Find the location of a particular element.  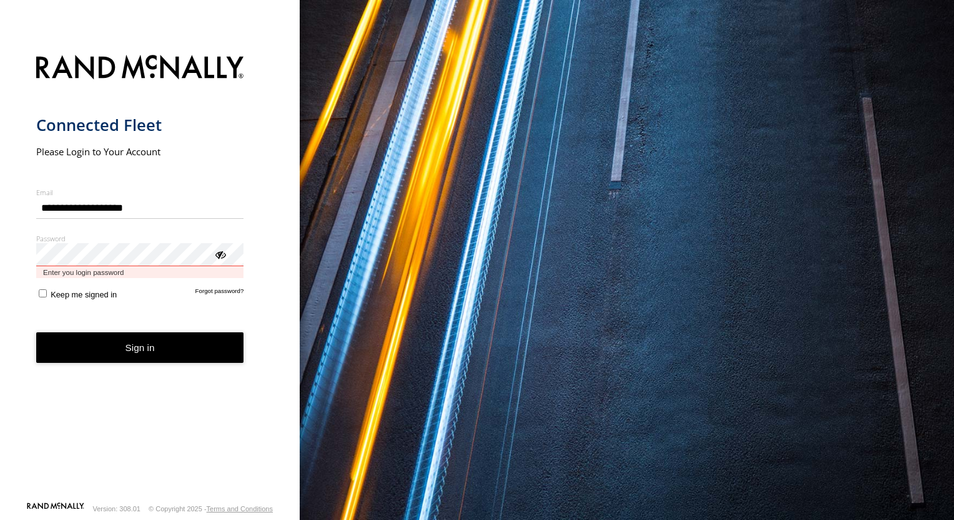

label: Email is located at coordinates (140, 192).